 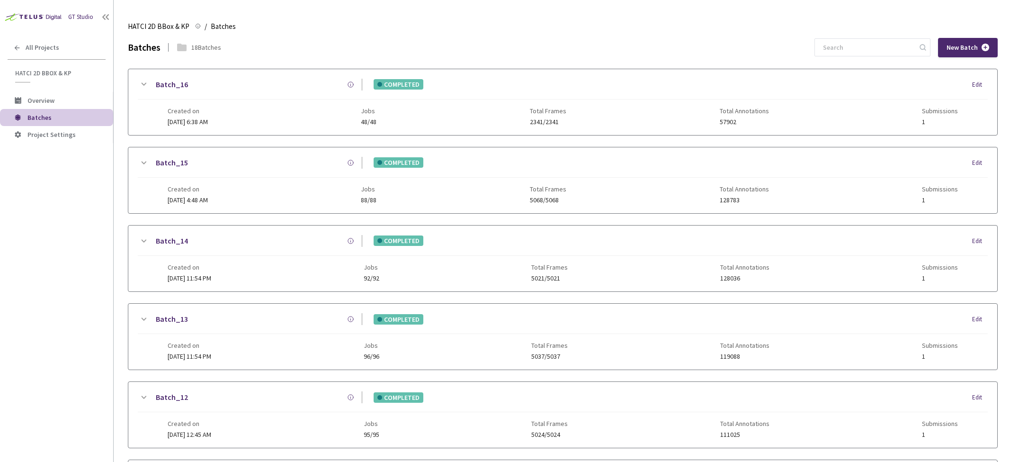 I want to click on span: Project Settings, so click(x=52, y=135).